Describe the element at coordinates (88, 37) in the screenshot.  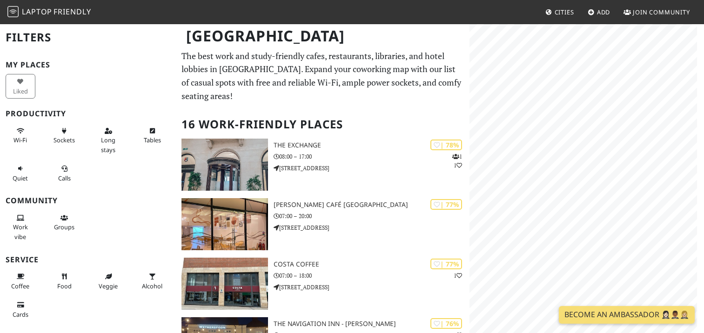
I see `h2: Filters` at that location.